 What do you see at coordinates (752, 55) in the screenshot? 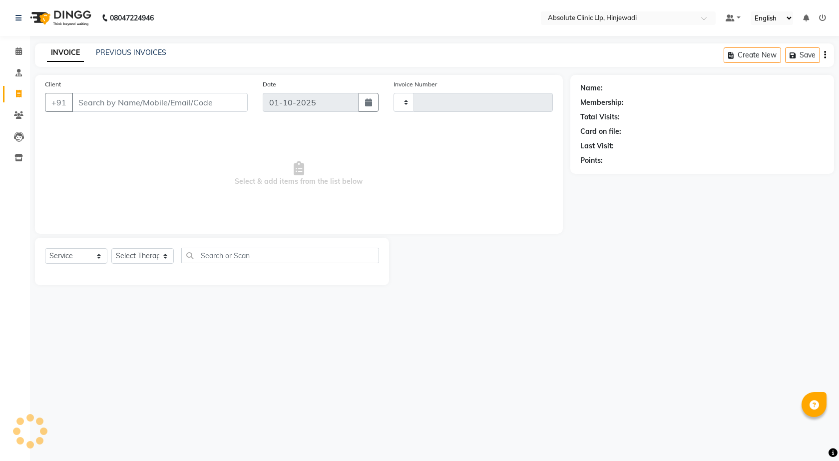
I see `button: Create New` at bounding box center [752, 55].